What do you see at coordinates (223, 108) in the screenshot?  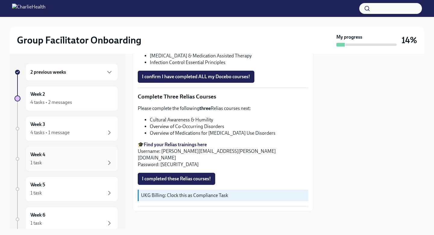 I see `p: Please complete the following Relias courses next:` at bounding box center [223, 108].